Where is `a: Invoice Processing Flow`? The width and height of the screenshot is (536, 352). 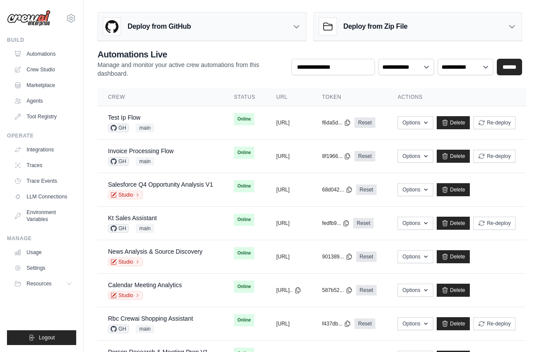
a: Invoice Processing Flow is located at coordinates (141, 151).